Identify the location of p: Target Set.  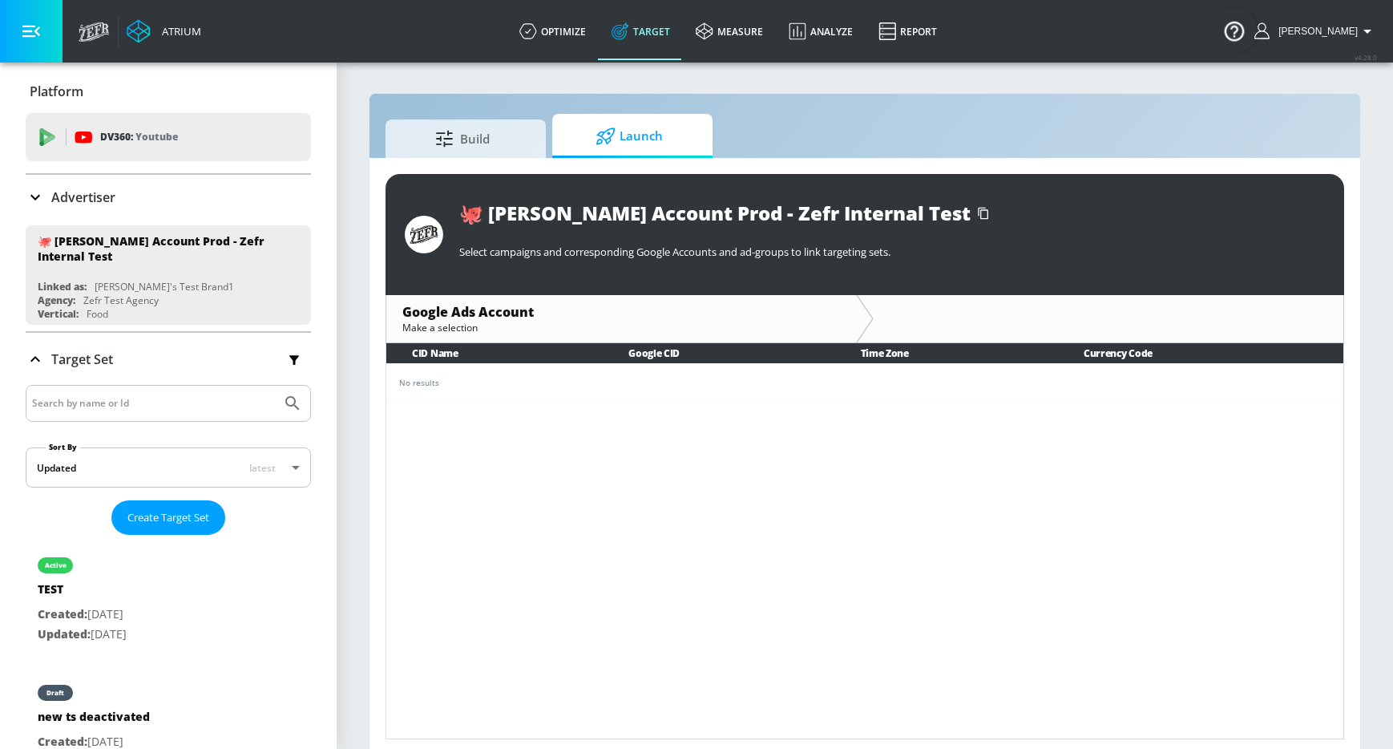
(82, 359).